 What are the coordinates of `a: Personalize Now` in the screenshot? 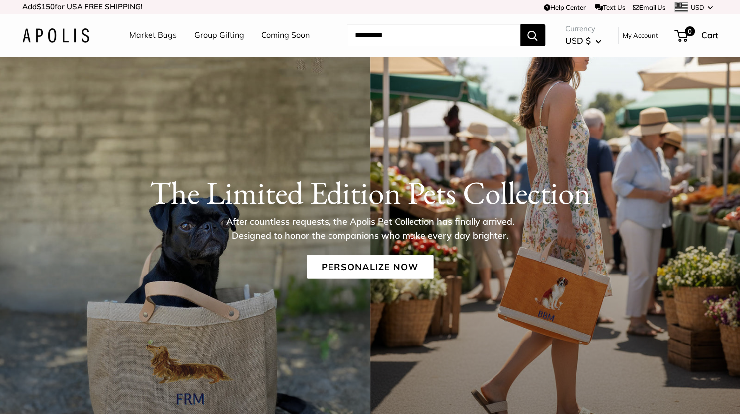 It's located at (370, 267).